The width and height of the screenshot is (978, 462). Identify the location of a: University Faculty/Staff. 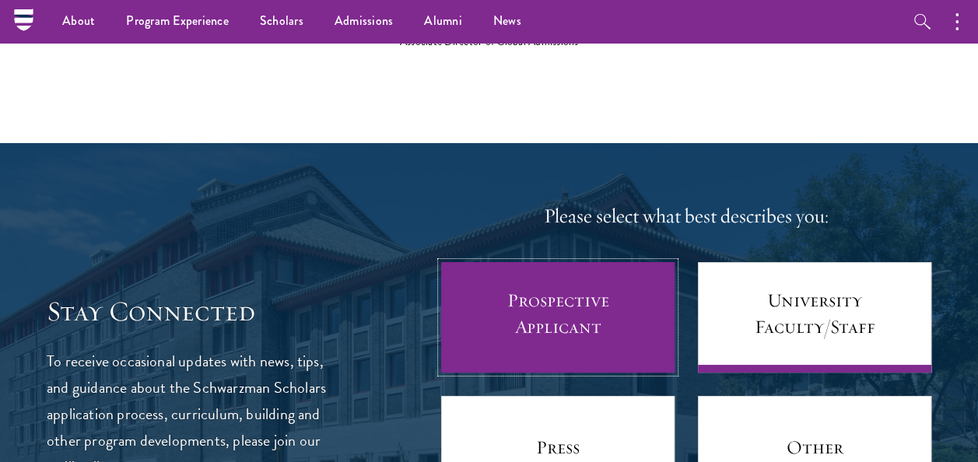
(815, 318).